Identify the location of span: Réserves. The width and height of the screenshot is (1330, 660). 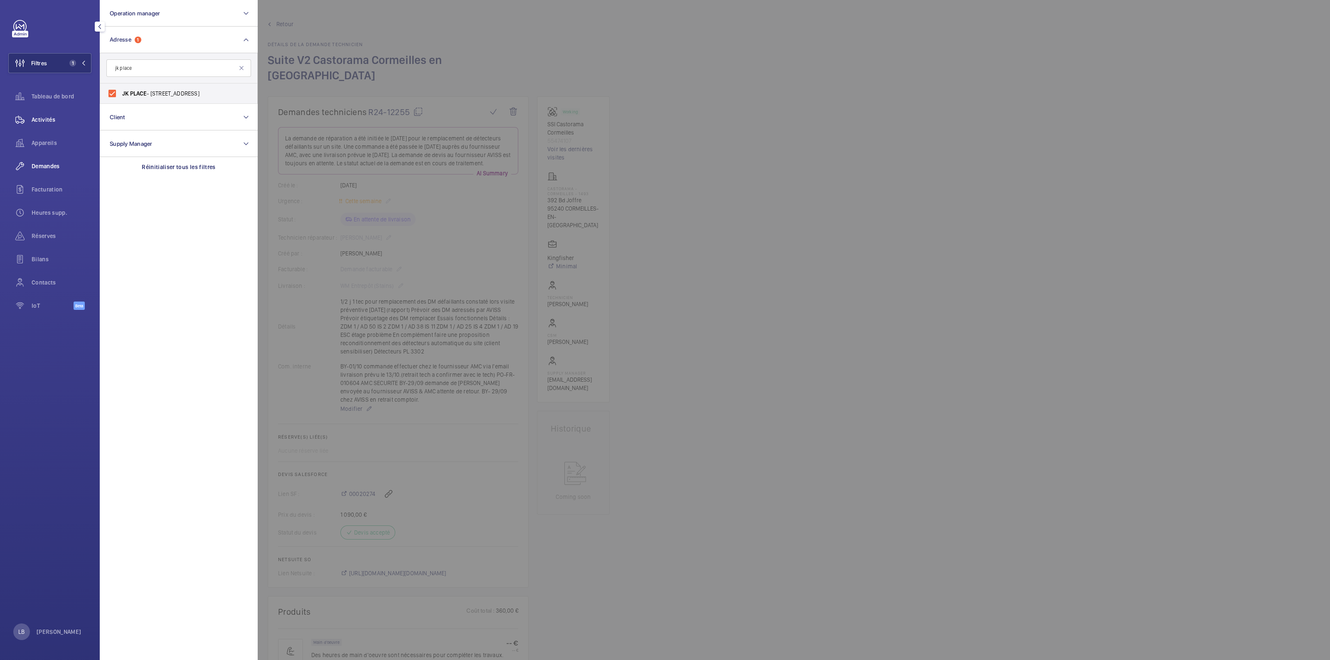
(61, 236).